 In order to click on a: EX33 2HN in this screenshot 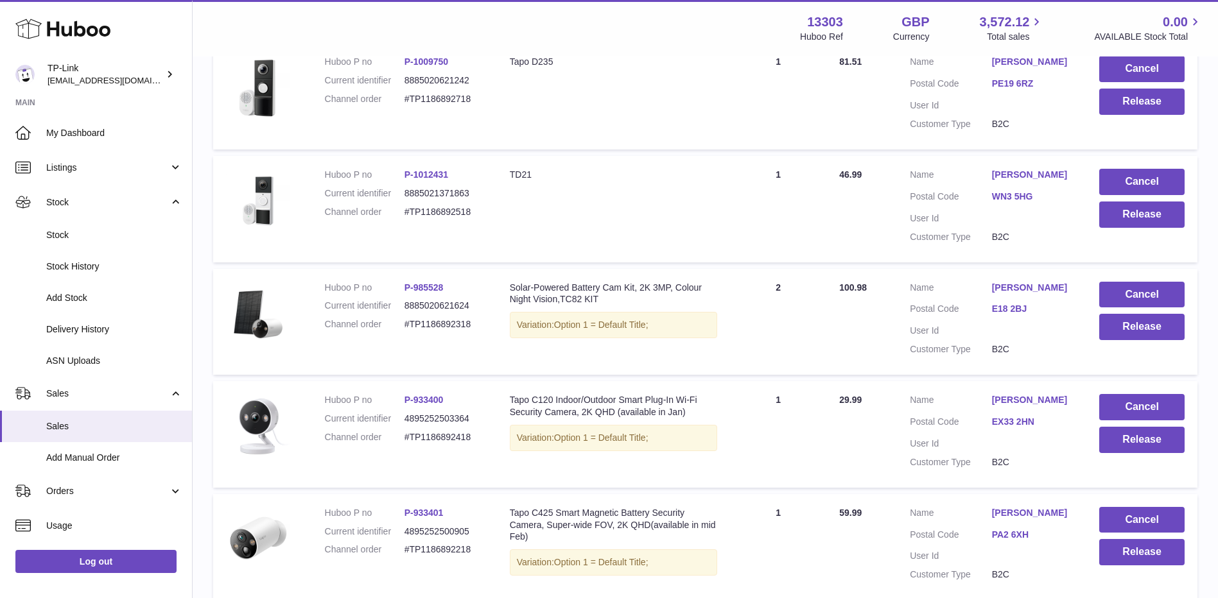, I will do `click(1033, 422)`.